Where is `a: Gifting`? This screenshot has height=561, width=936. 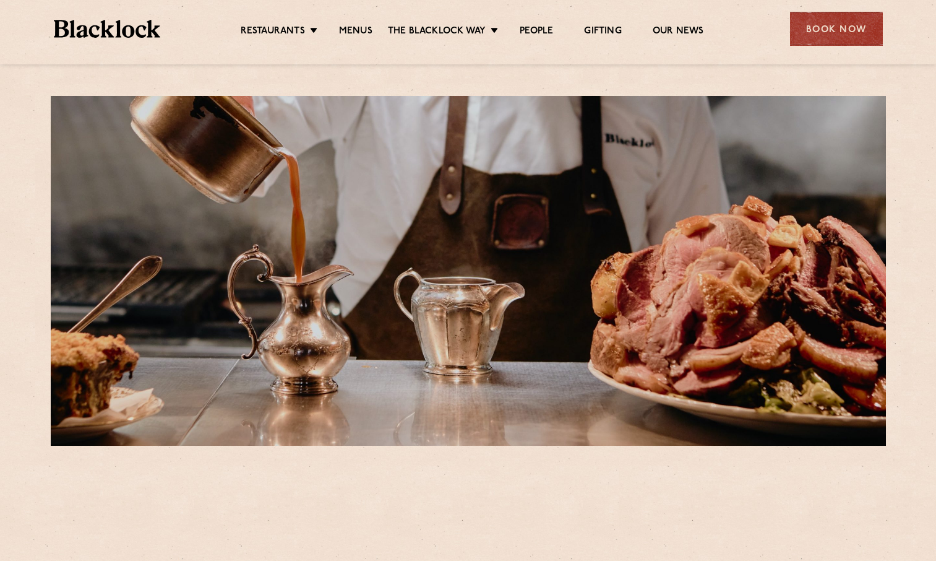
a: Gifting is located at coordinates (603, 32).